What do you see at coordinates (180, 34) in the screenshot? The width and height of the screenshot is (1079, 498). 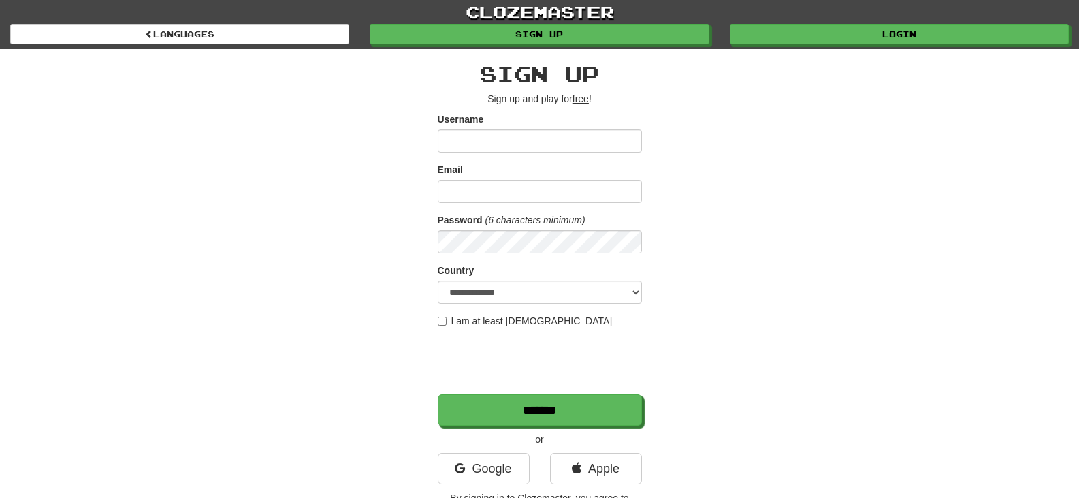 I see `a: Languages` at bounding box center [180, 34].